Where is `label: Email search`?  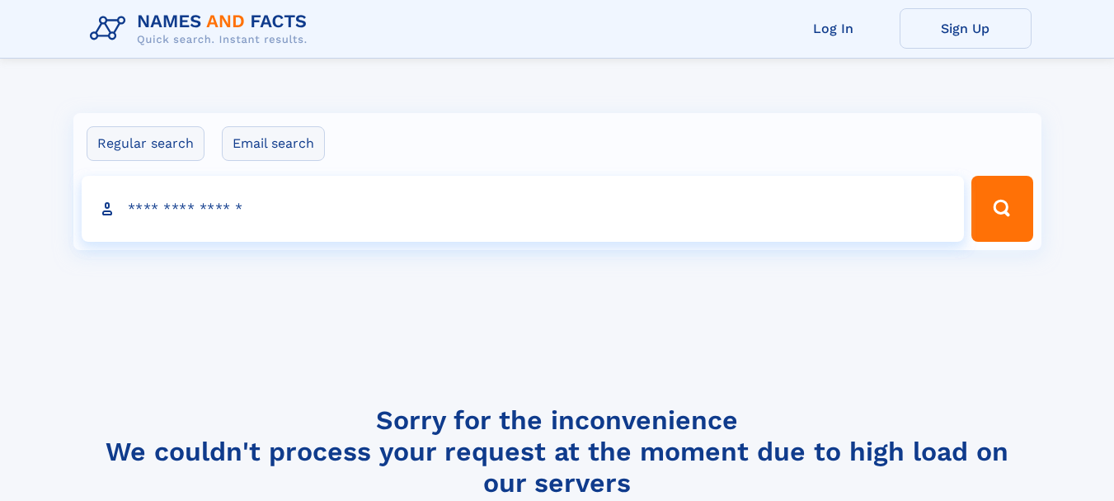
label: Email search is located at coordinates (273, 143).